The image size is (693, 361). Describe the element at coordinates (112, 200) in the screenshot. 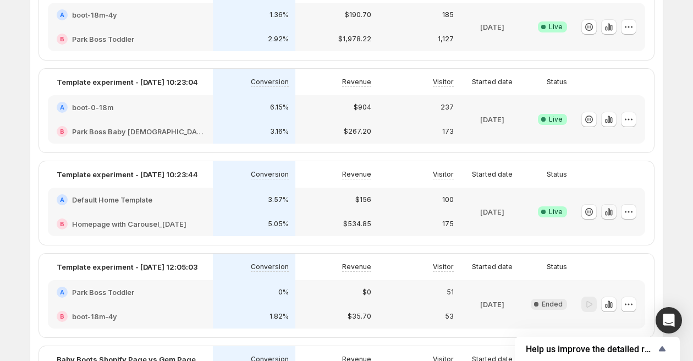

I see `h2: Default Home Template` at that location.